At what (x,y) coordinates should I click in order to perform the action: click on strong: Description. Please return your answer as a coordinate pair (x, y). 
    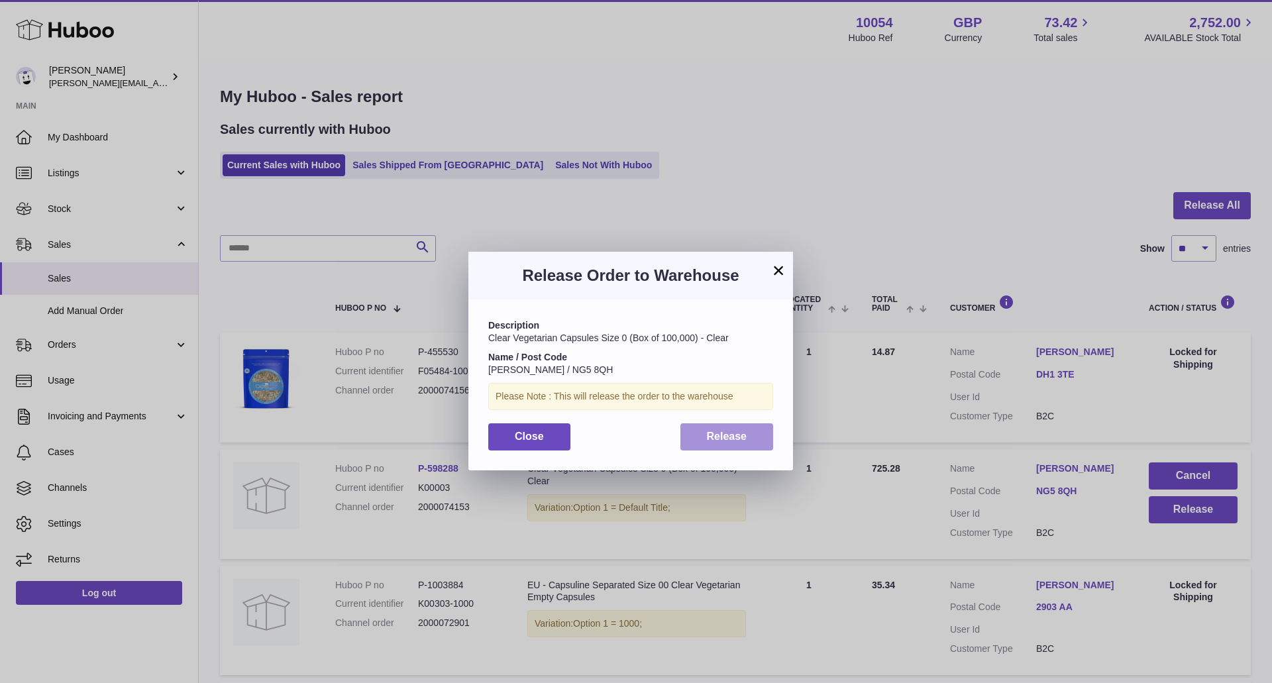
    Looking at the image, I should click on (513, 325).